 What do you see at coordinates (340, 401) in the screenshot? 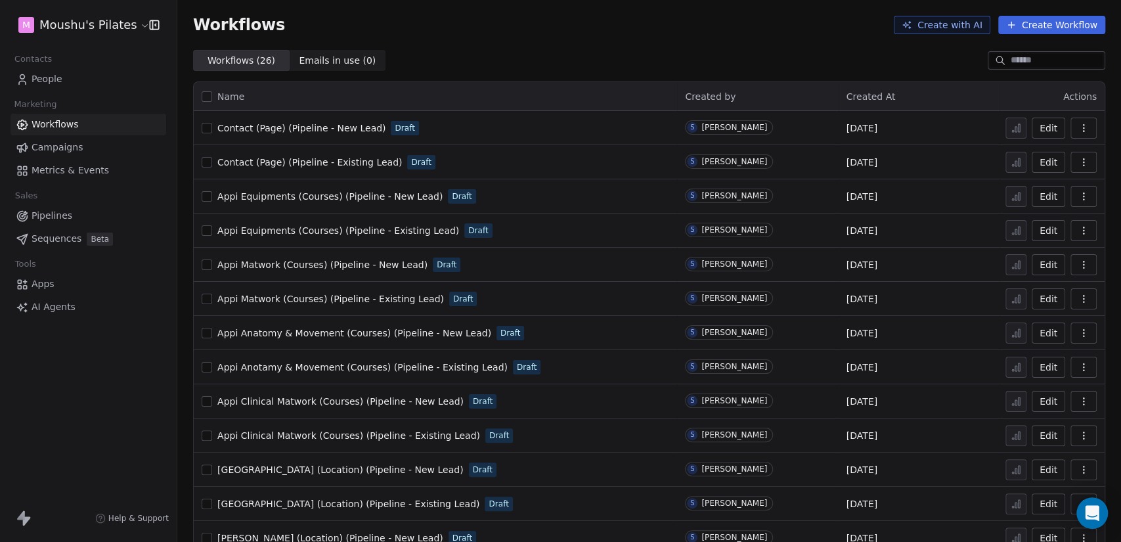
I see `span: Appi Clinical Matwork (Courses) (Pipeline - New Lead)` at bounding box center [340, 401].